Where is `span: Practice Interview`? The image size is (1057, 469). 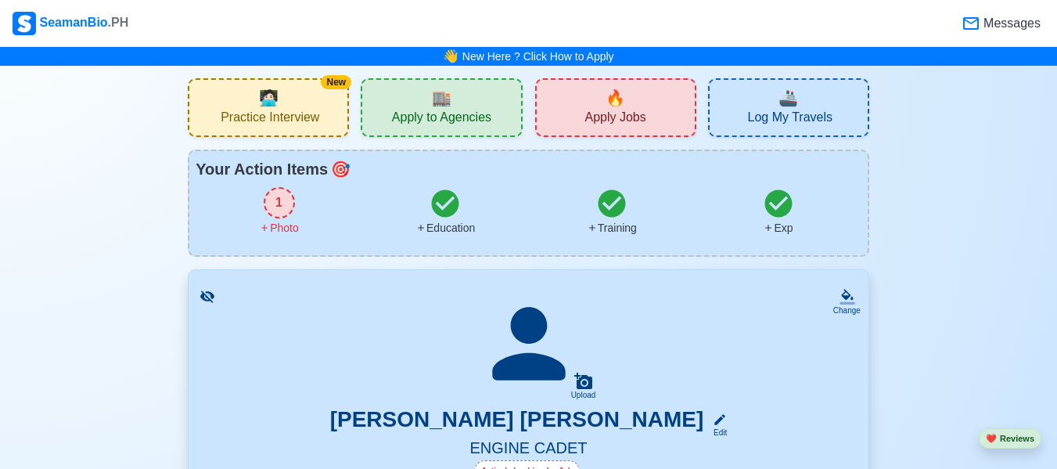 span: Practice Interview is located at coordinates (270, 119).